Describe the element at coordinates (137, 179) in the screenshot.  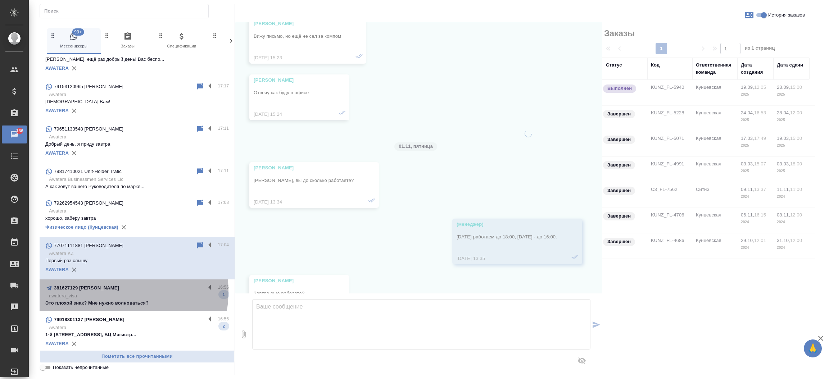
I see `div: 79817410021 Unit-Holder Trafic17:11Àwatera Businessmen Services LlcА как зовут вашего Руководител...` at that location.